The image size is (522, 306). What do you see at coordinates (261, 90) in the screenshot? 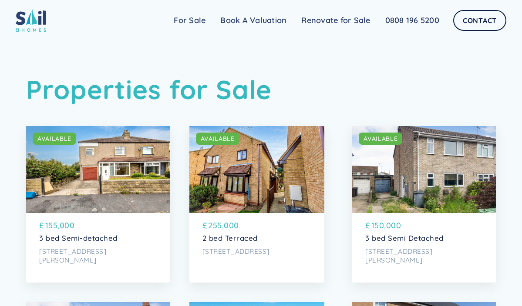
I see `h1: Properties for Sale` at bounding box center [261, 90].